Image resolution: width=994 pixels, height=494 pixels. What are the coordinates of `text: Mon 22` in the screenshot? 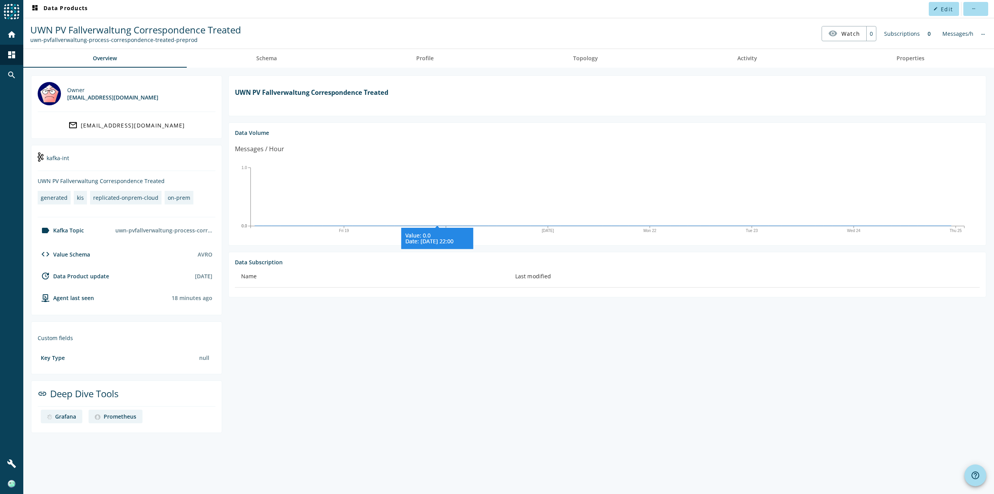 It's located at (650, 230).